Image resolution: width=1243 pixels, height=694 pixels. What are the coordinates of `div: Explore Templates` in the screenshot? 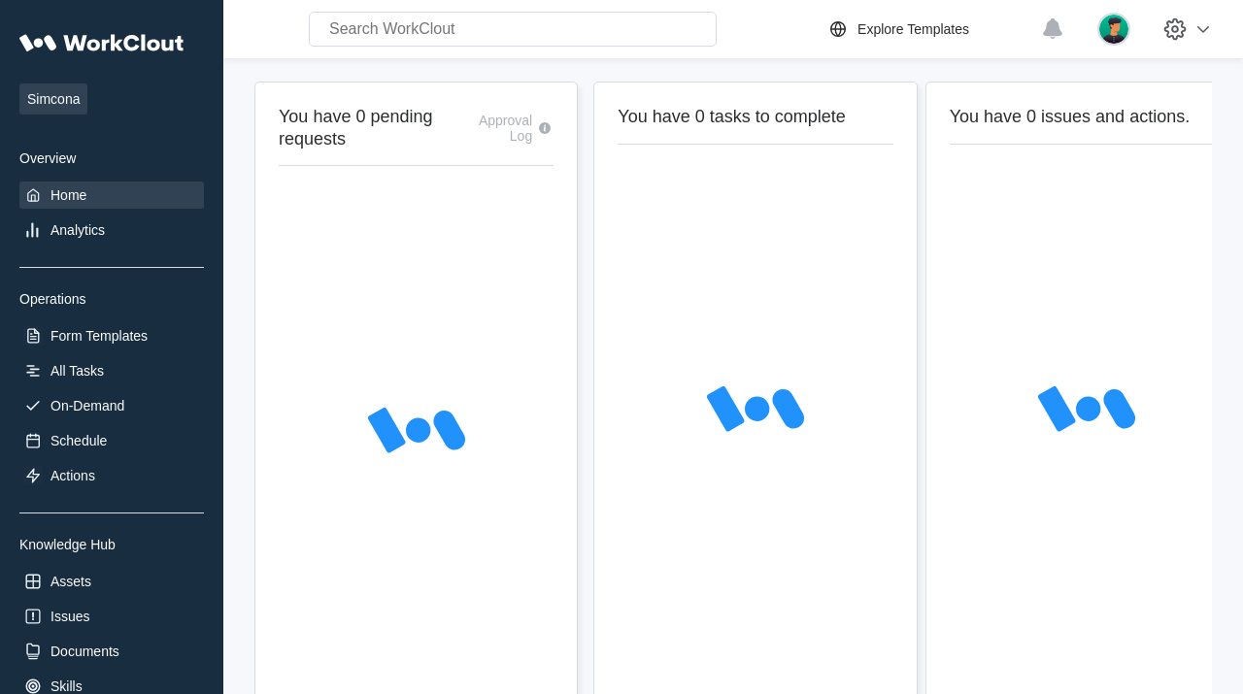 It's located at (913, 29).